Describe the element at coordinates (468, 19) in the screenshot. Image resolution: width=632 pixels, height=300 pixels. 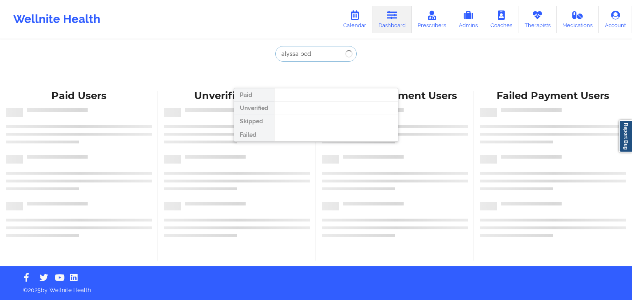
I see `a: Admins` at that location.